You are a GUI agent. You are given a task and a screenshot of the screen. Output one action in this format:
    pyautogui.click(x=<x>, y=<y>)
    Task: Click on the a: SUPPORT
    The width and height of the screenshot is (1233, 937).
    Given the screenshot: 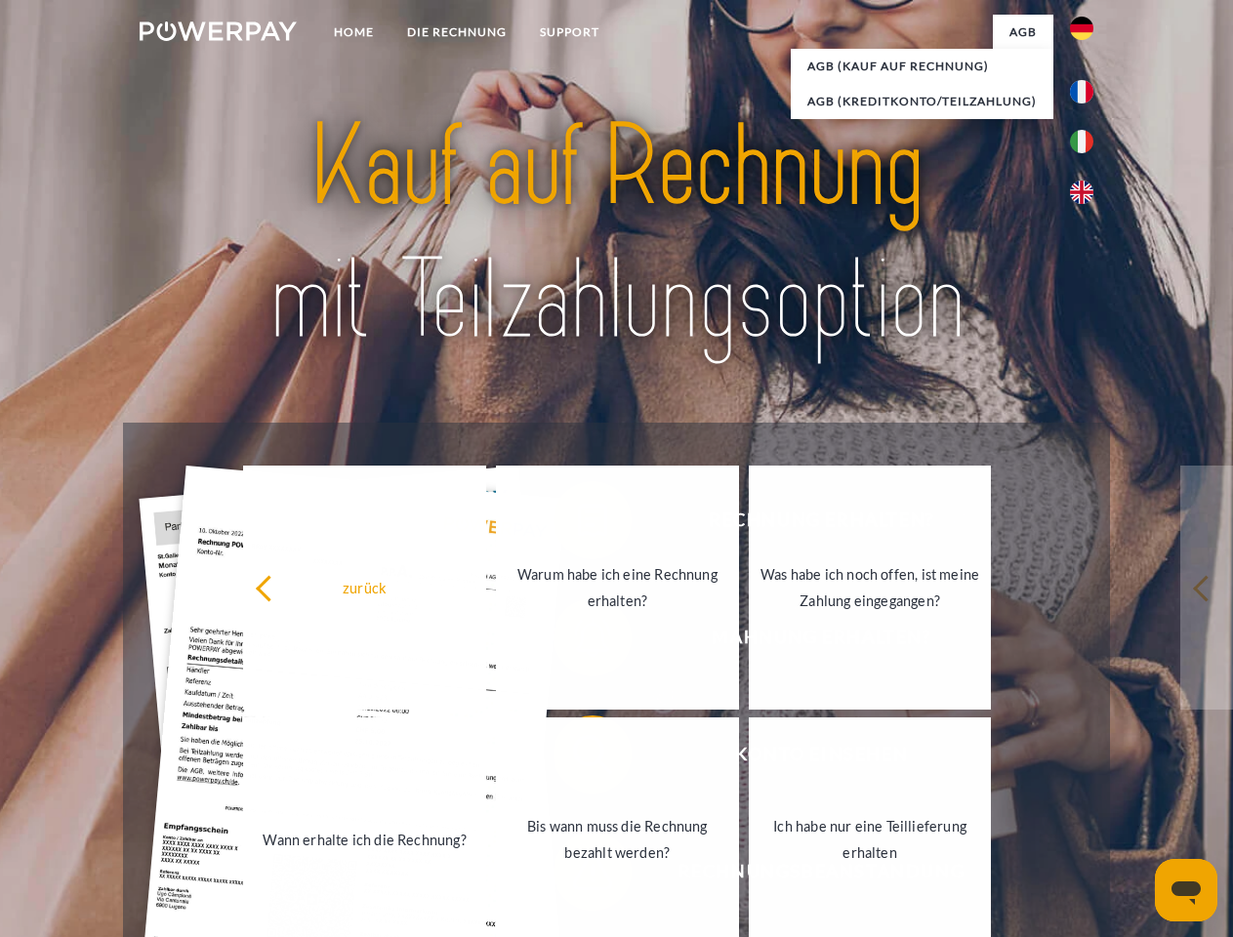 What is the action you would take?
    pyautogui.click(x=569, y=32)
    